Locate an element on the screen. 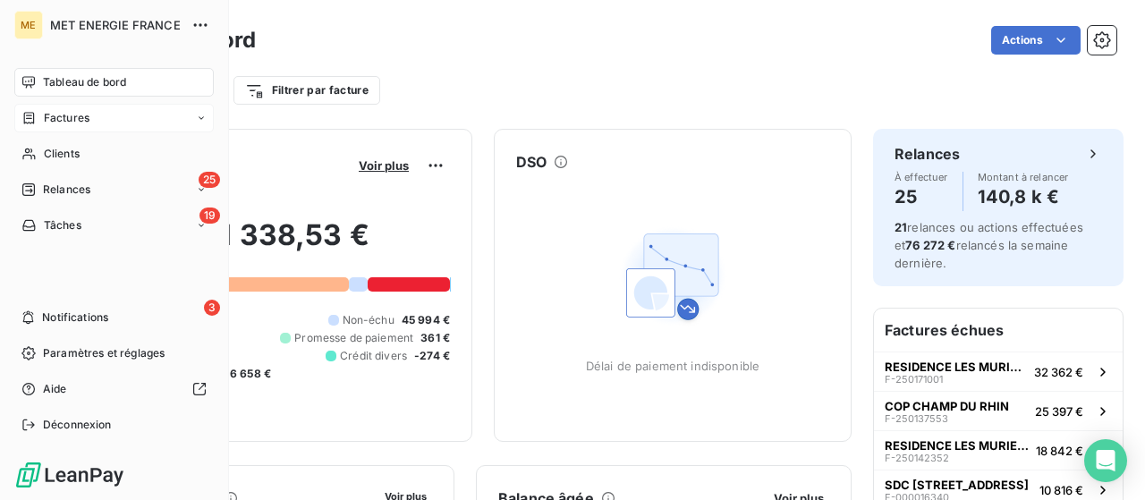 Image resolution: width=1145 pixels, height=500 pixels. h4: 140,8 k € is located at coordinates (1023, 197).